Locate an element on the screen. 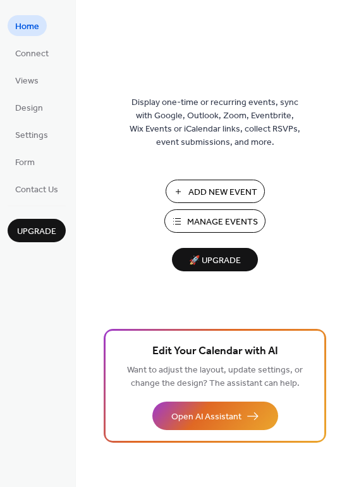 This screenshot has width=354, height=487. a: Form is located at coordinates (25, 161).